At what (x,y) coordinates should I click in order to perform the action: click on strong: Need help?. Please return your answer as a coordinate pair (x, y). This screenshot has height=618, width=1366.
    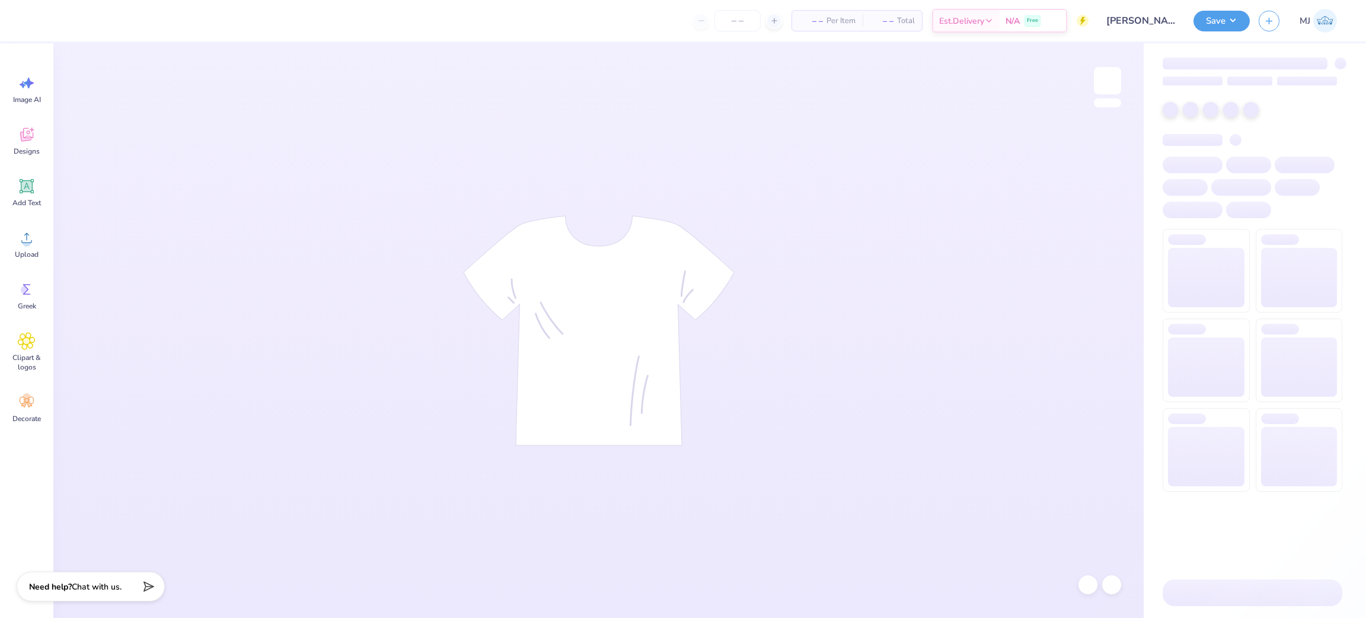
    Looking at the image, I should click on (50, 586).